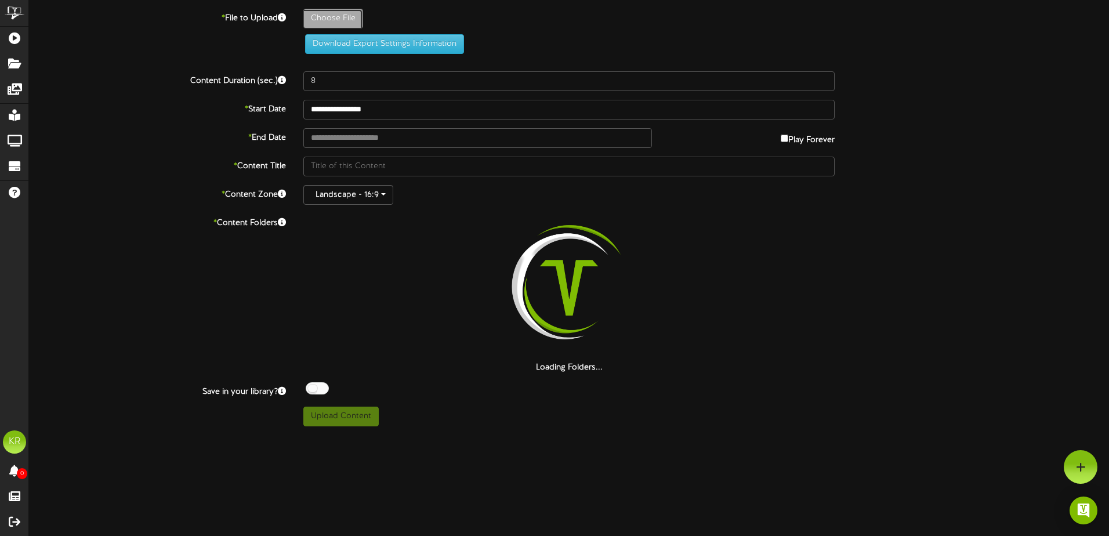 Image resolution: width=1109 pixels, height=536 pixels. Describe the element at coordinates (569, 288) in the screenshot. I see `img: loading-spinner-2.png` at that location.